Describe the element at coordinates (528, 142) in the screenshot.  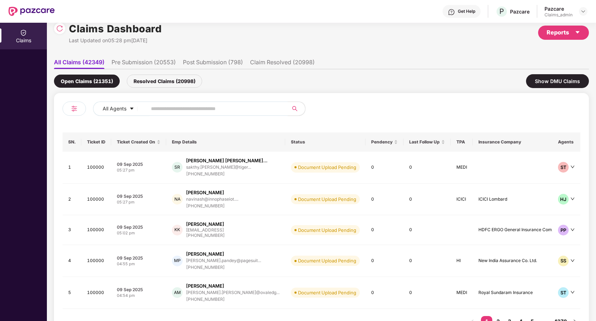
I see `th: Insurance Company` at that location.